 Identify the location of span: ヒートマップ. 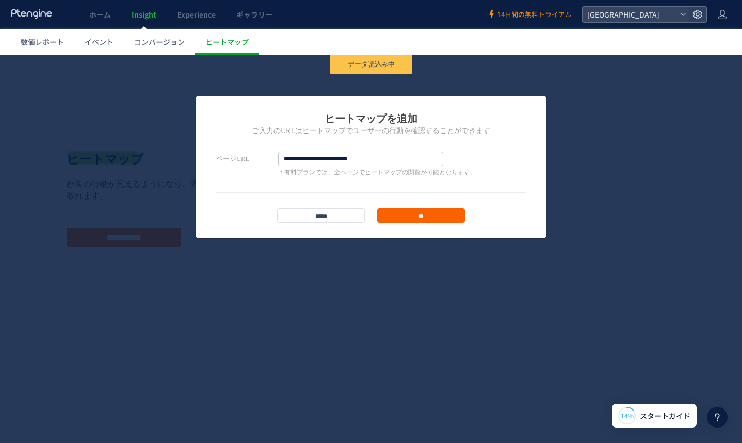
(227, 42).